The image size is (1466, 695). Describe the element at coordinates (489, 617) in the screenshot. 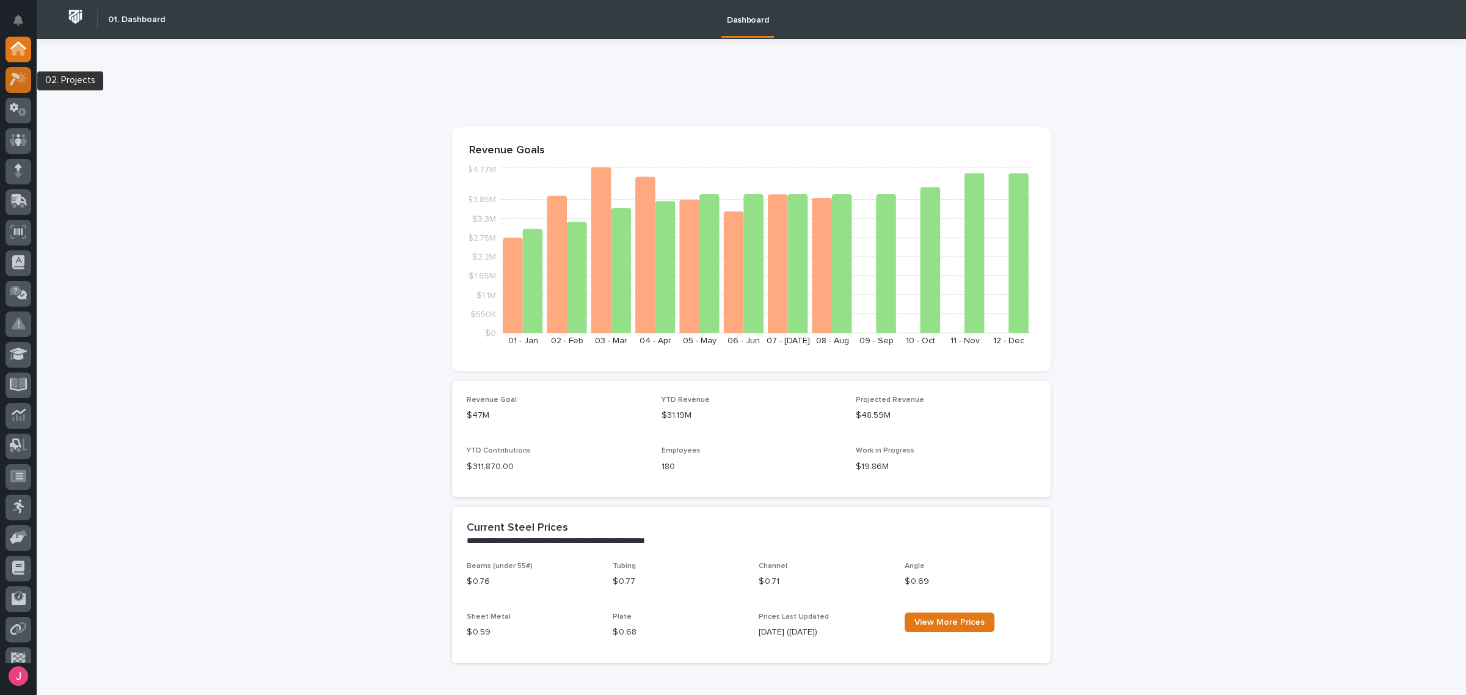

I see `span: Sheet Metal` at that location.